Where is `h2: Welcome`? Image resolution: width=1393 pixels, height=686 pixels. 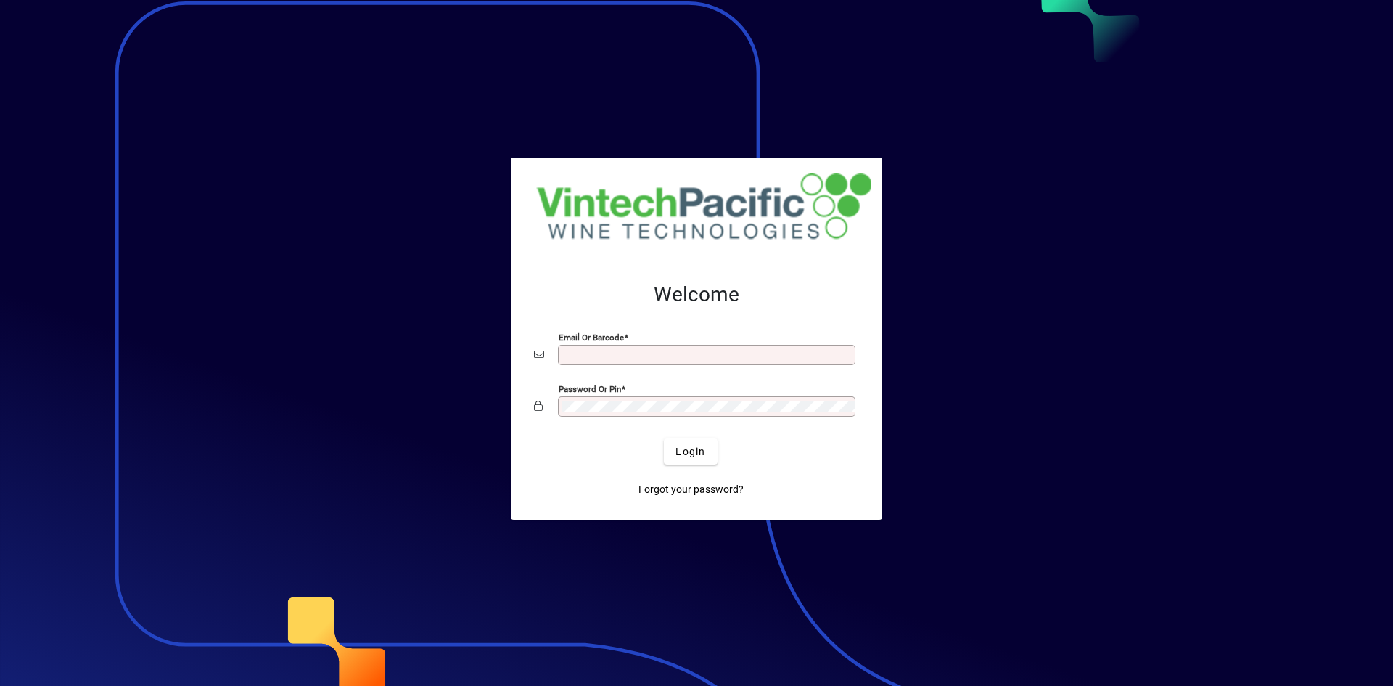 h2: Welcome is located at coordinates (696, 295).